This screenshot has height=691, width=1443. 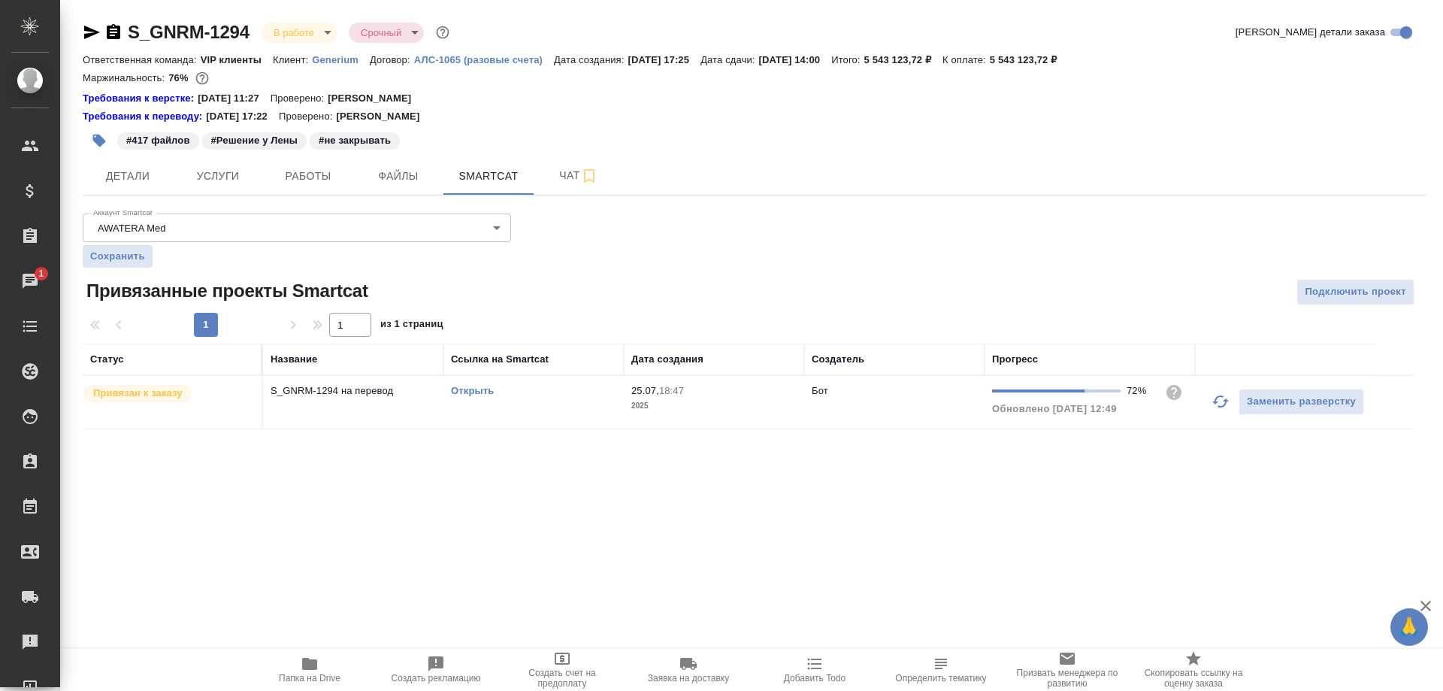 What do you see at coordinates (1301, 401) in the screenshot?
I see `span: Заменить разверстку` at bounding box center [1301, 401].